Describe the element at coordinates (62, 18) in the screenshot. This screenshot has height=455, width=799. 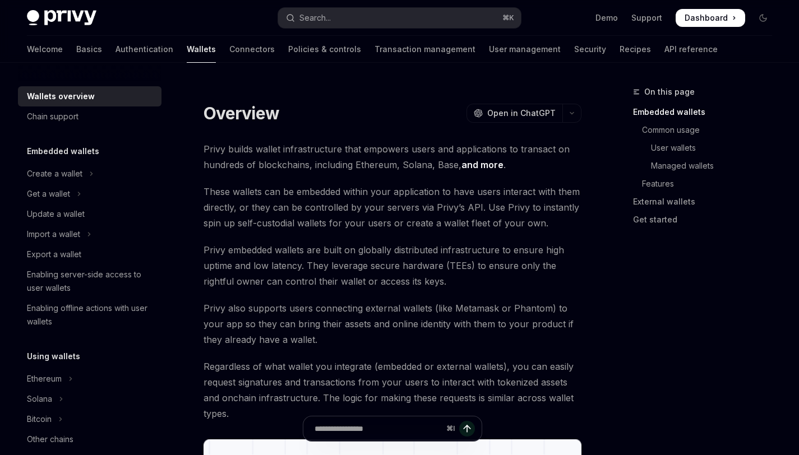
I see `img: dark logo` at that location.